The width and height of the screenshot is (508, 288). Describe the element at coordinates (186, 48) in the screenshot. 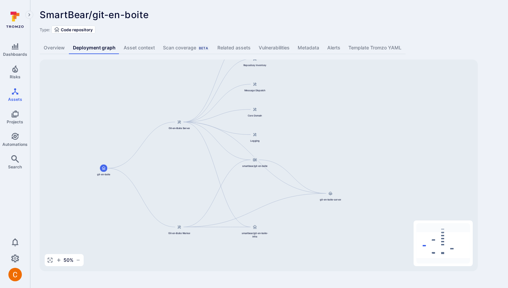

I see `div: Scan coverage` at that location.